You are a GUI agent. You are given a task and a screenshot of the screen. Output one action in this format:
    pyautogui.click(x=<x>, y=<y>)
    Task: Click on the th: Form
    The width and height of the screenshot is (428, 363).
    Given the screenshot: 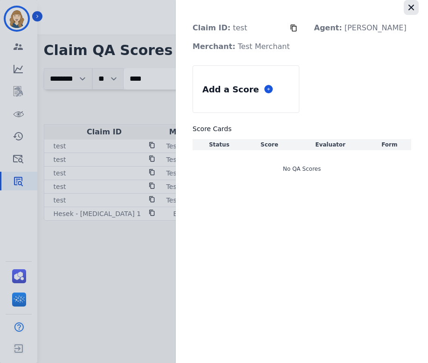 What is the action you would take?
    pyautogui.click(x=390, y=145)
    